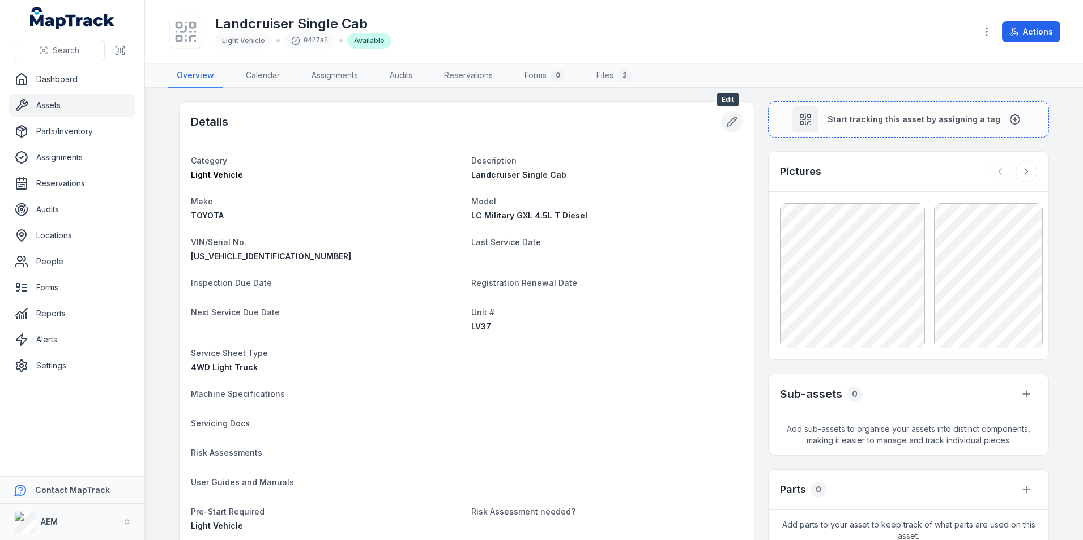 The height and width of the screenshot is (540, 1083). I want to click on a: Overview, so click(195, 76).